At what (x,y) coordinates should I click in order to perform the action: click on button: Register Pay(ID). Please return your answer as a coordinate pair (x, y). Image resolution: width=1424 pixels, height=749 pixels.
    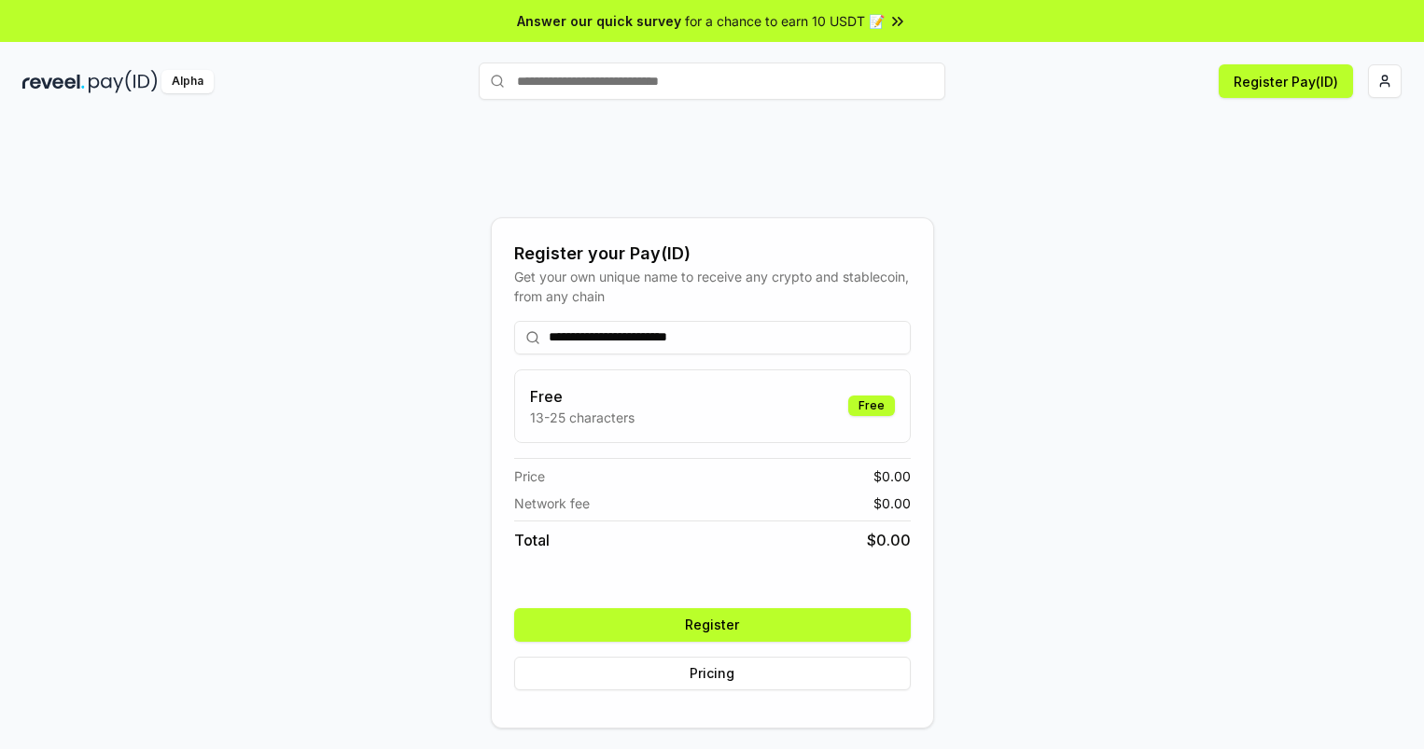
    Looking at the image, I should click on (1286, 81).